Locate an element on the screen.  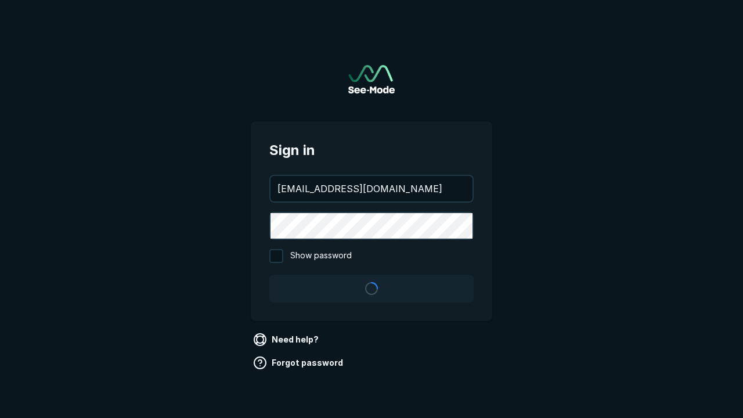
a: Forgot password is located at coordinates (299, 363).